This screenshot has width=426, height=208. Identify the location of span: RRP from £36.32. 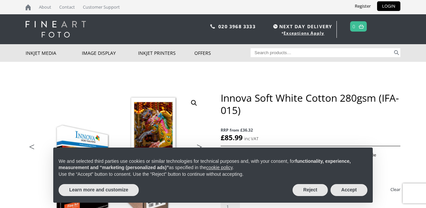
(311, 130).